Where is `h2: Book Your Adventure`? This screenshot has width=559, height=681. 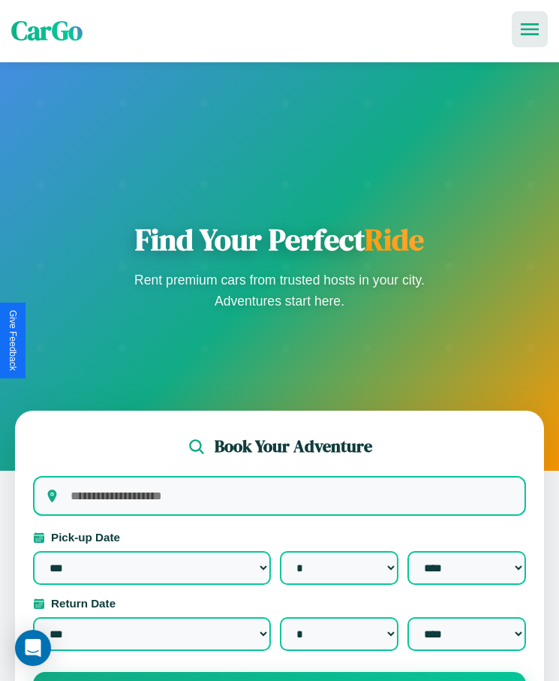 h2: Book Your Adventure is located at coordinates (293, 446).